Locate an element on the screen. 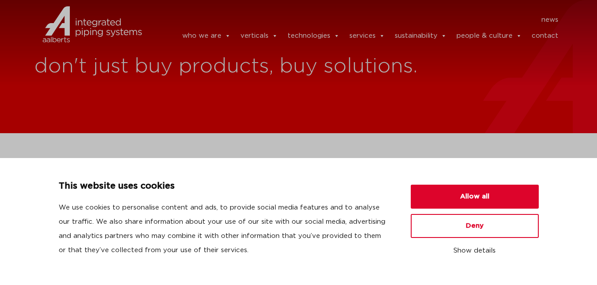 This screenshot has width=597, height=285. a: contact is located at coordinates (545, 36).